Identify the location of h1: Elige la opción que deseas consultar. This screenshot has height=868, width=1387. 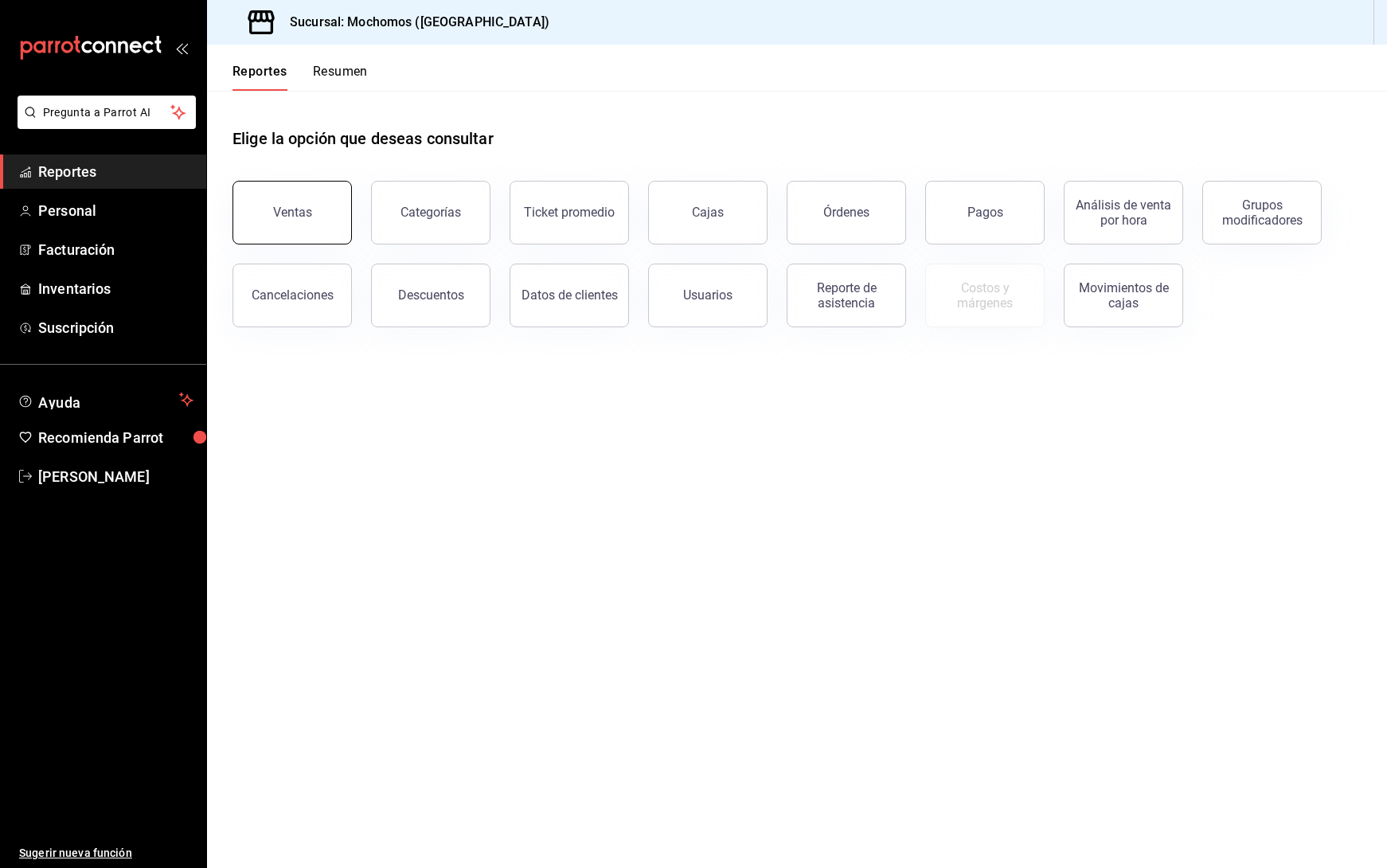
(363, 138).